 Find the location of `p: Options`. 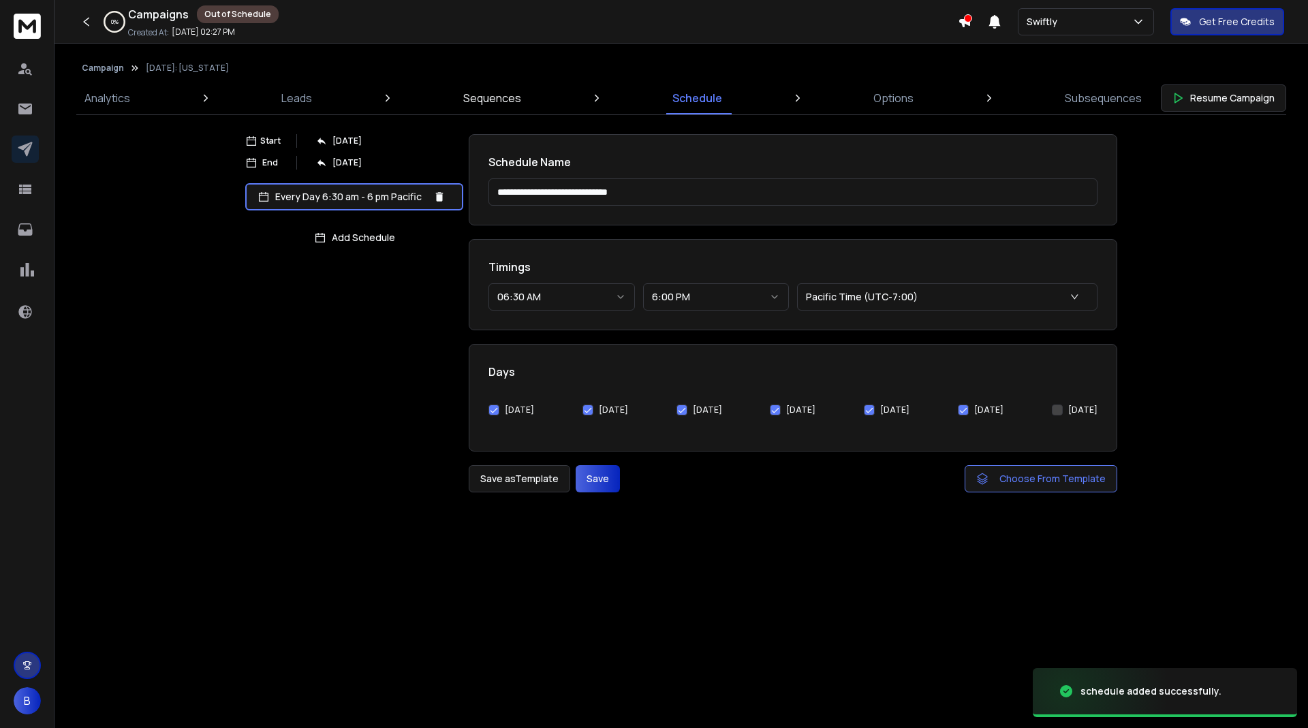

p: Options is located at coordinates (893, 98).